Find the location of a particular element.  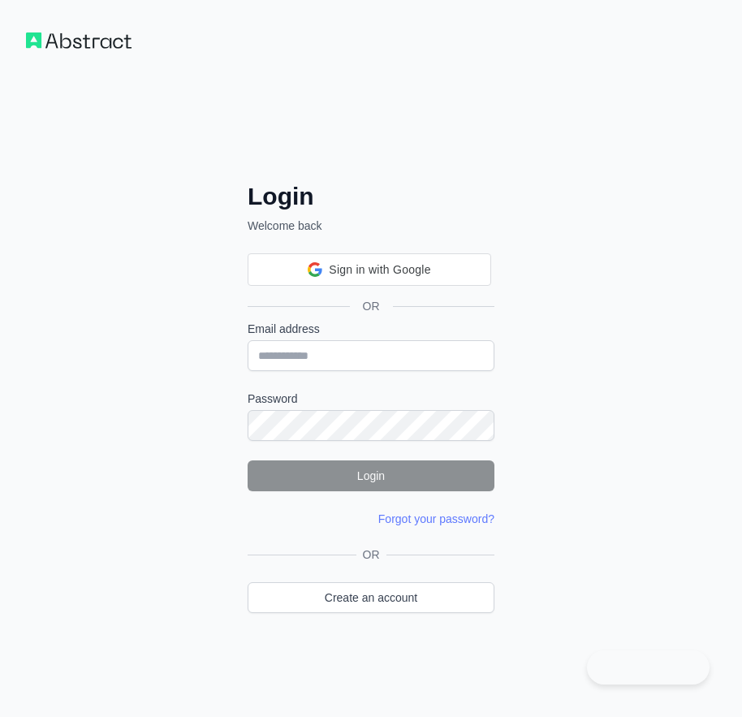

div: Sign in with Google is located at coordinates (369, 270).